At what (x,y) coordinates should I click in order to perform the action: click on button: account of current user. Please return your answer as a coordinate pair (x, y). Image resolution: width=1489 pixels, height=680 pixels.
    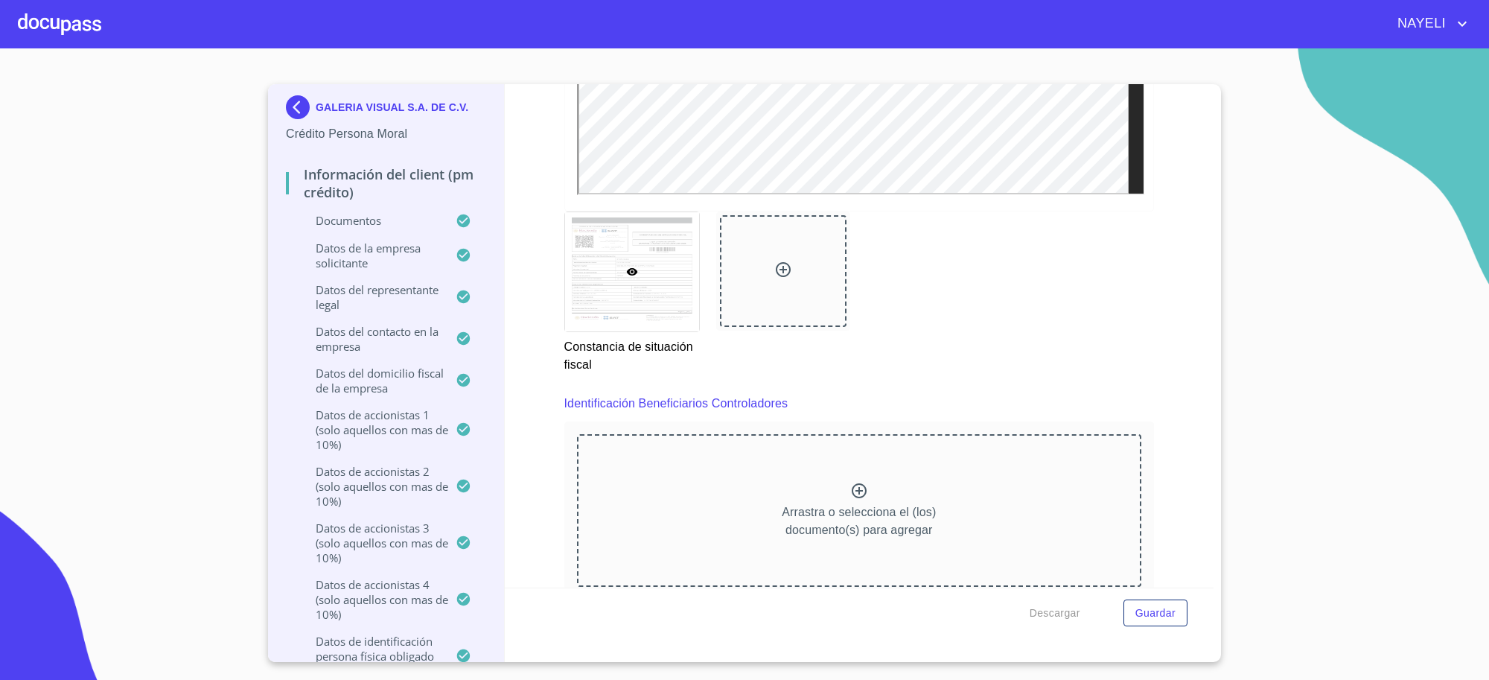
    Looking at the image, I should click on (1429, 24).